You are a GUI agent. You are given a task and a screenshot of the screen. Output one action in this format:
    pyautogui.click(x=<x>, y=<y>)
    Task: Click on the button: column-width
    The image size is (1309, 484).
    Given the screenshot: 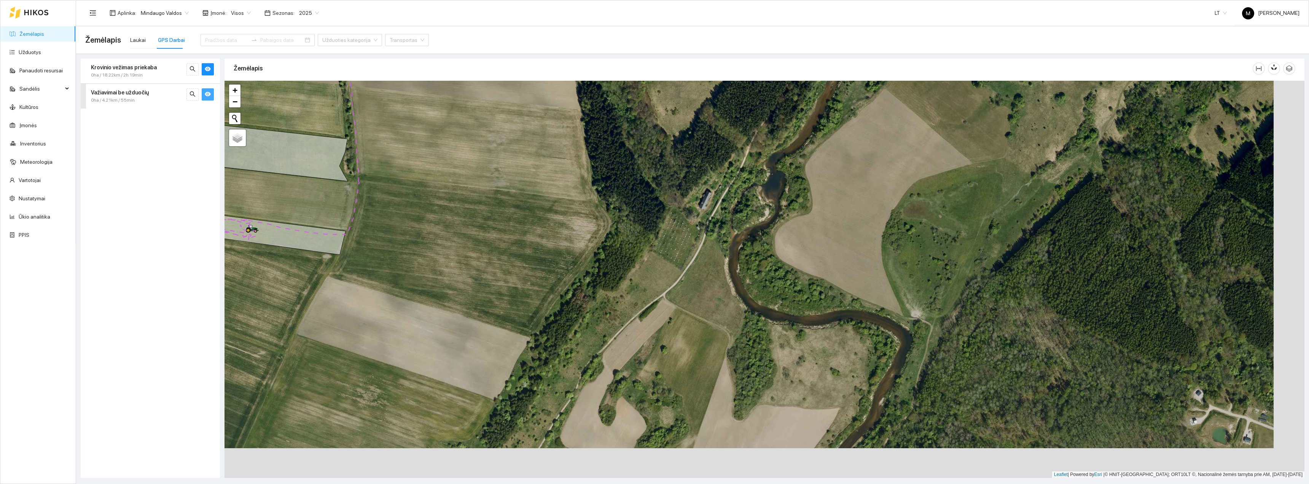 What is the action you would take?
    pyautogui.click(x=1259, y=68)
    